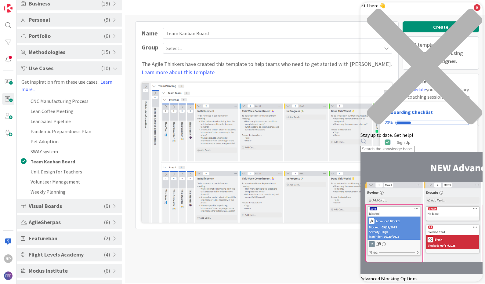  What do you see at coordinates (32, 5) in the screenshot?
I see `div: 2` at bounding box center [32, 5].